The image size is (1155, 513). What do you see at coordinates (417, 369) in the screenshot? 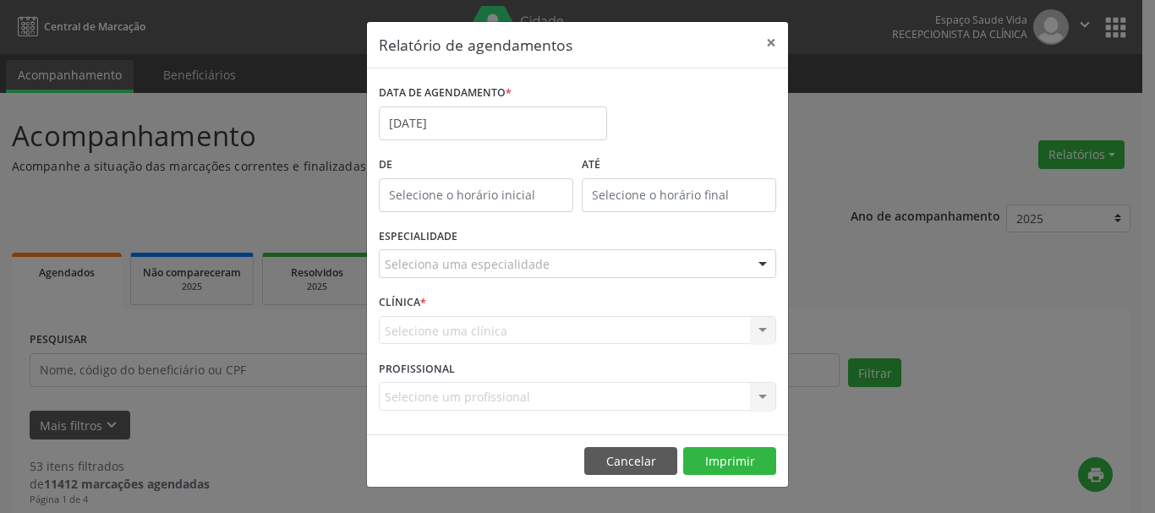
I see `label: PROFISSIONAL` at bounding box center [417, 369].